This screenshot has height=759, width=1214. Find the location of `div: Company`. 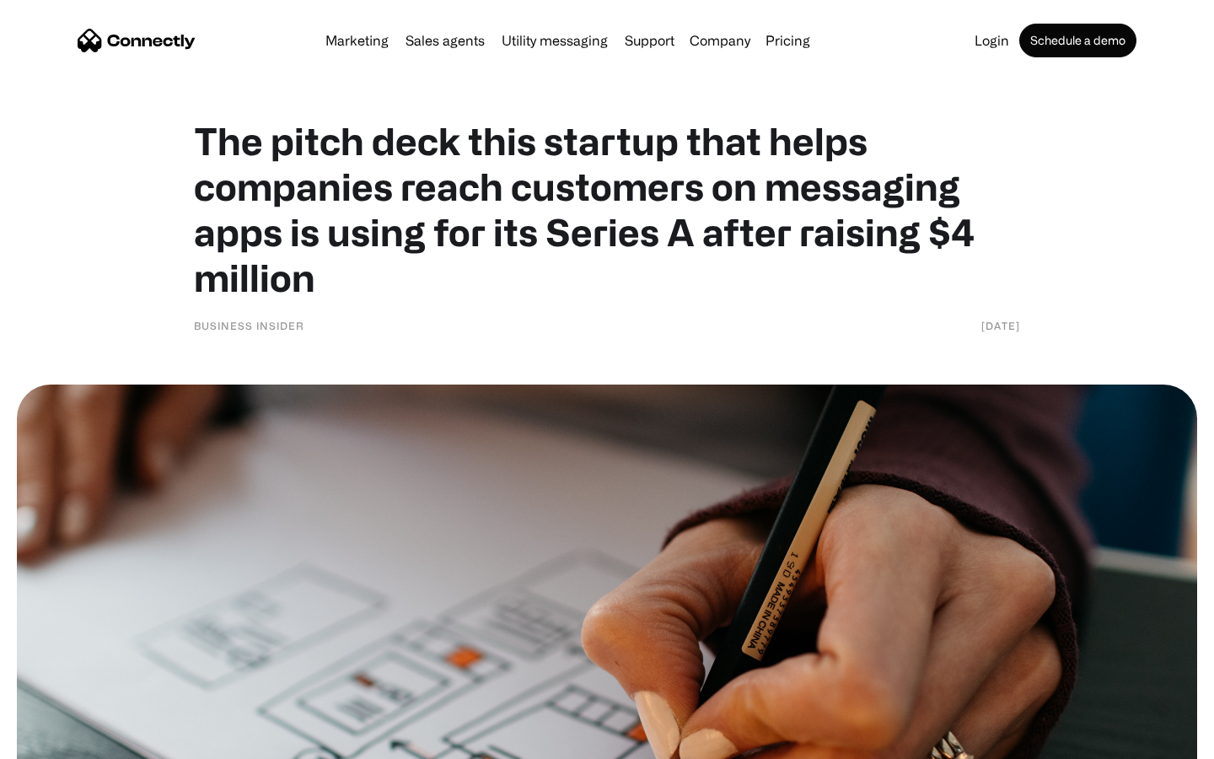

div: Company is located at coordinates (720, 40).